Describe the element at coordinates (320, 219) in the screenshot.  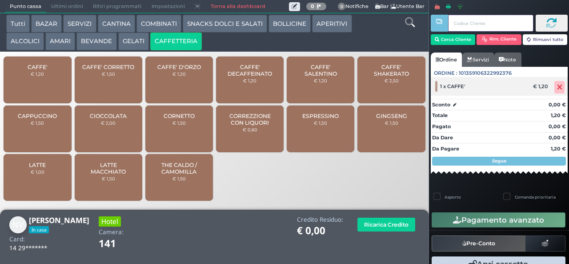
I see `h4: Credito Residuo:` at that location.